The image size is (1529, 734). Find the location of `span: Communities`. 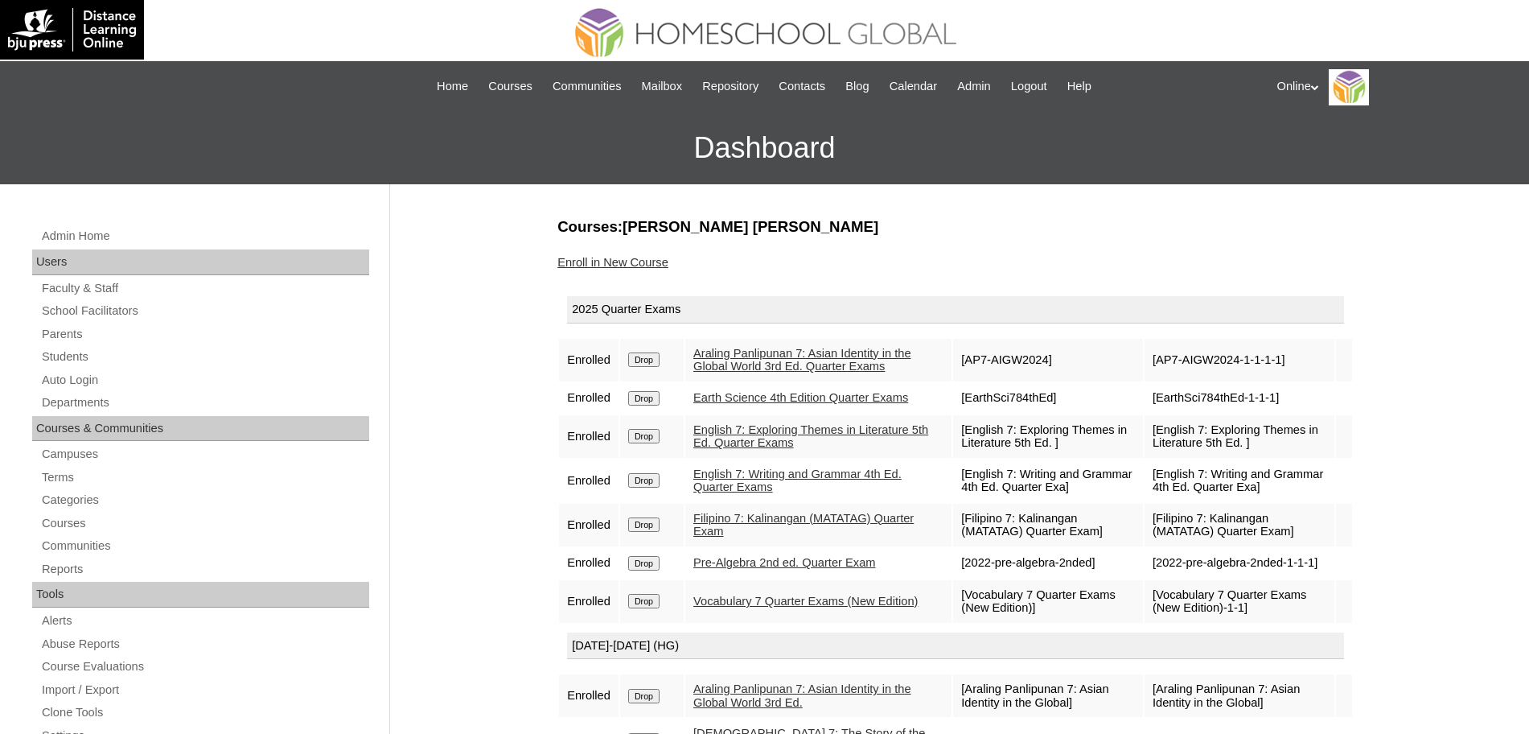

span: Communities is located at coordinates (587, 86).